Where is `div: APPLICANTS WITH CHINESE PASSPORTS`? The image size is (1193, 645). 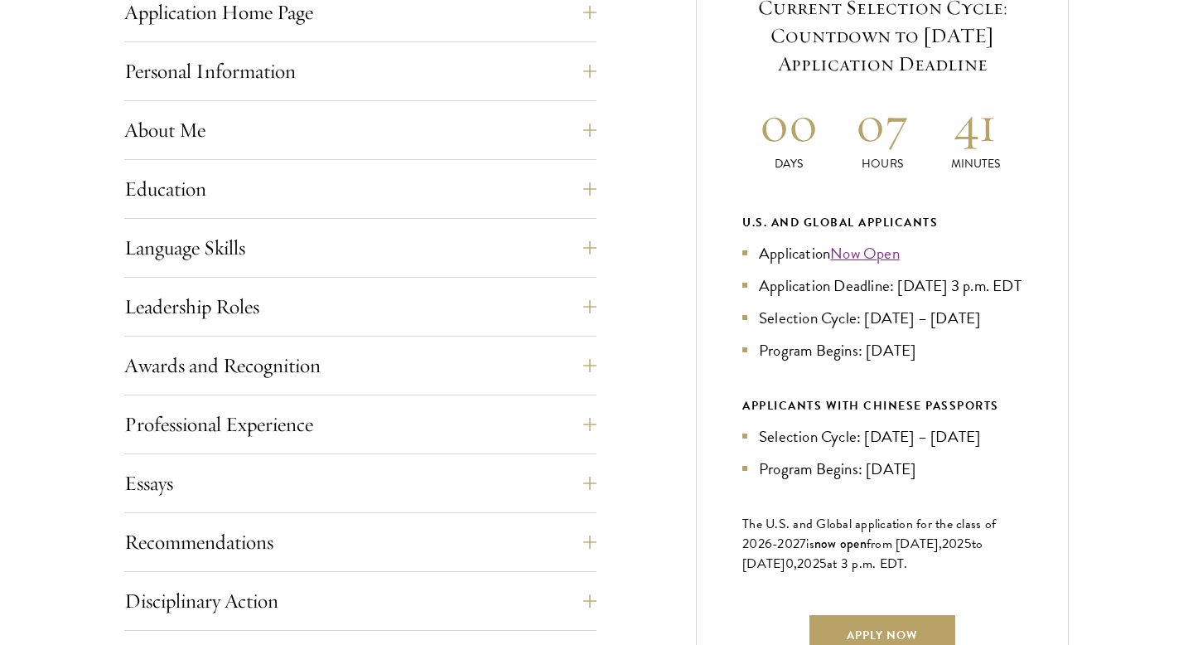
div: APPLICANTS WITH CHINESE PASSPORTS is located at coordinates (883, 405).